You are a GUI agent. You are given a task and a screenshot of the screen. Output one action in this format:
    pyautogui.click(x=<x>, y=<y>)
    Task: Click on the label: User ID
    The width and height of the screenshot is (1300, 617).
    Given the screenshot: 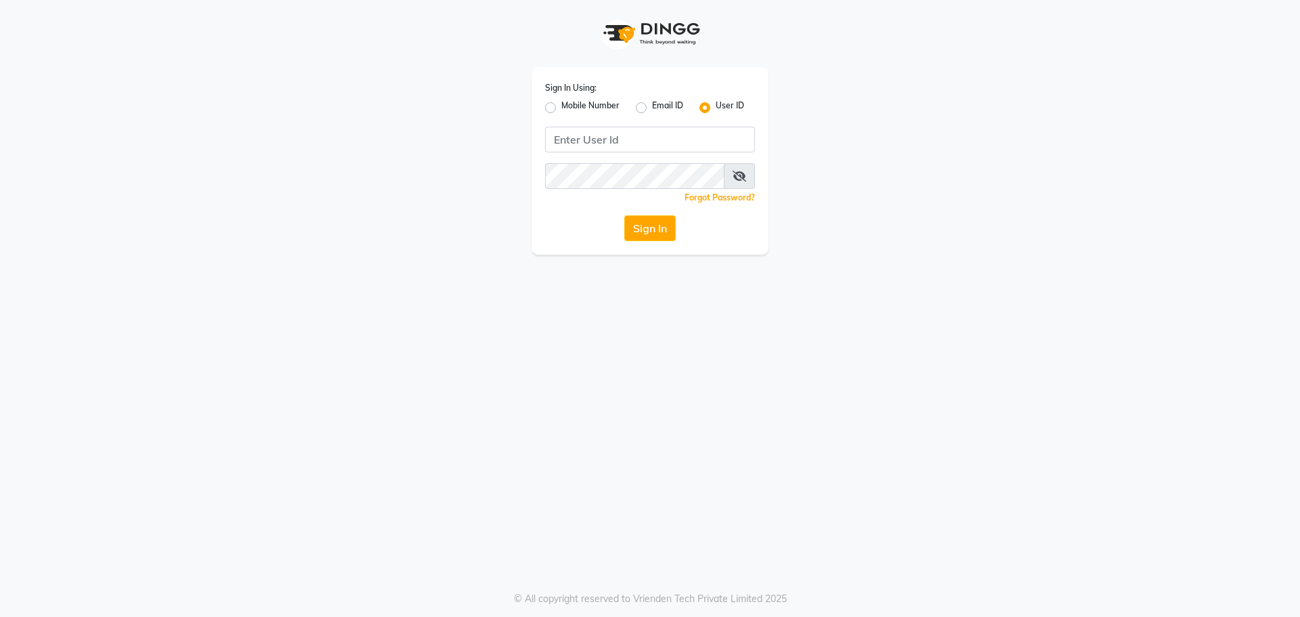 What is the action you would take?
    pyautogui.click(x=730, y=108)
    